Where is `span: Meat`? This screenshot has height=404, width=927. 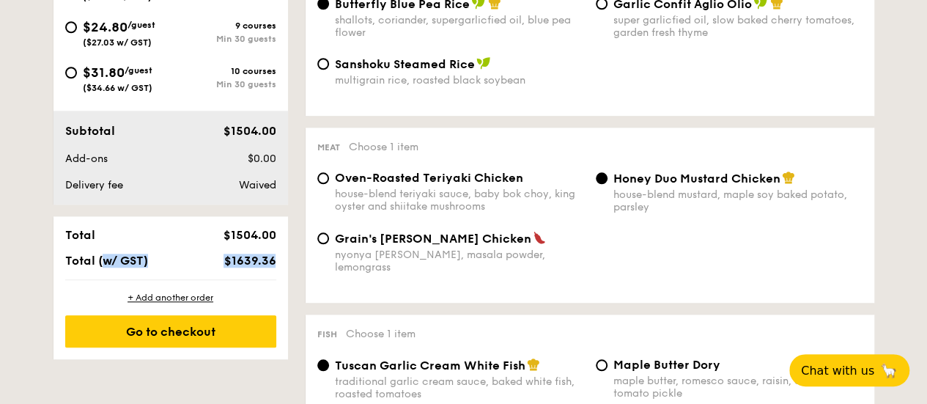 span: Meat is located at coordinates (328, 147).